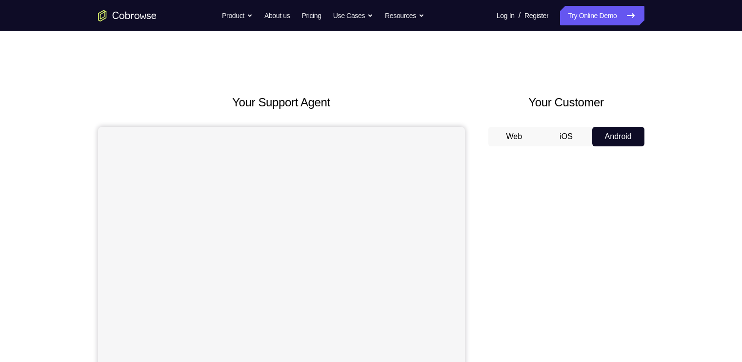 The height and width of the screenshot is (362, 742). What do you see at coordinates (536, 16) in the screenshot?
I see `a: Register` at bounding box center [536, 16].